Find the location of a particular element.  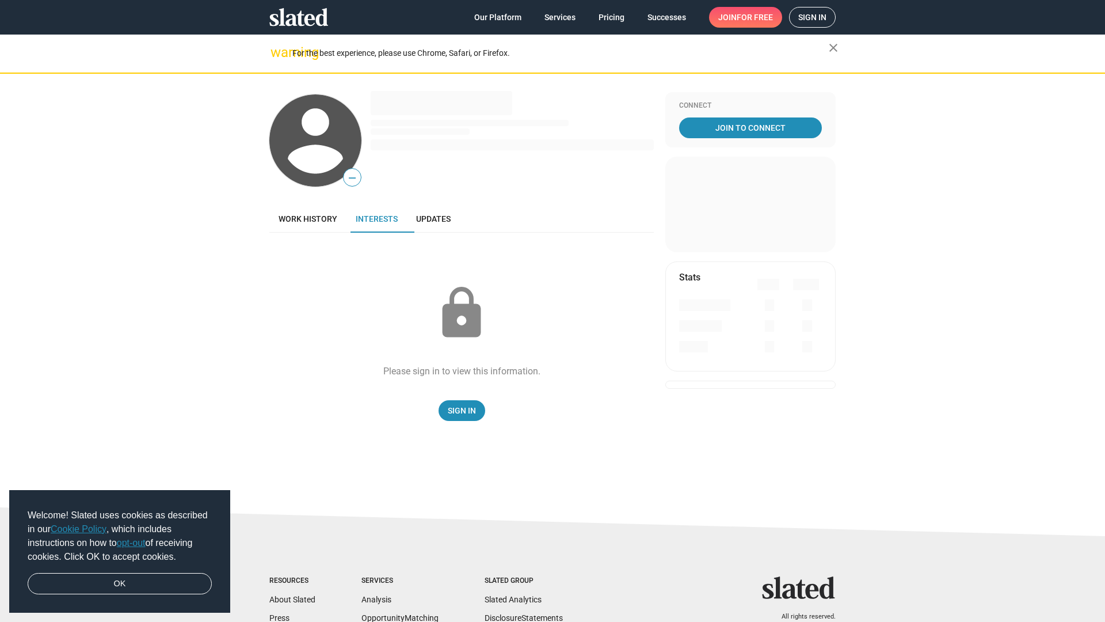

a: Analysis is located at coordinates (377, 599).